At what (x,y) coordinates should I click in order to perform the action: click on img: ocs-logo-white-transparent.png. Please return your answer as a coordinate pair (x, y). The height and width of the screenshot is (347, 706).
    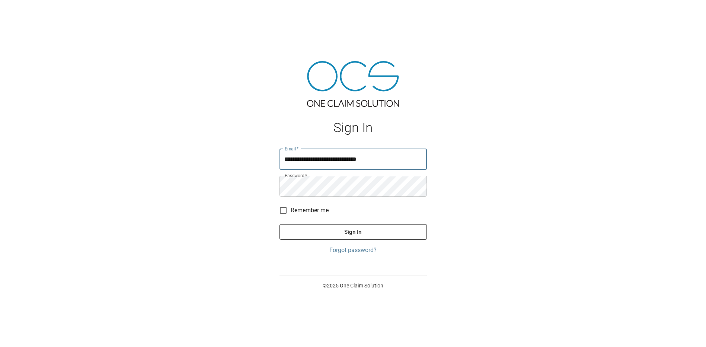
    Looking at the image, I should click on (24, 12).